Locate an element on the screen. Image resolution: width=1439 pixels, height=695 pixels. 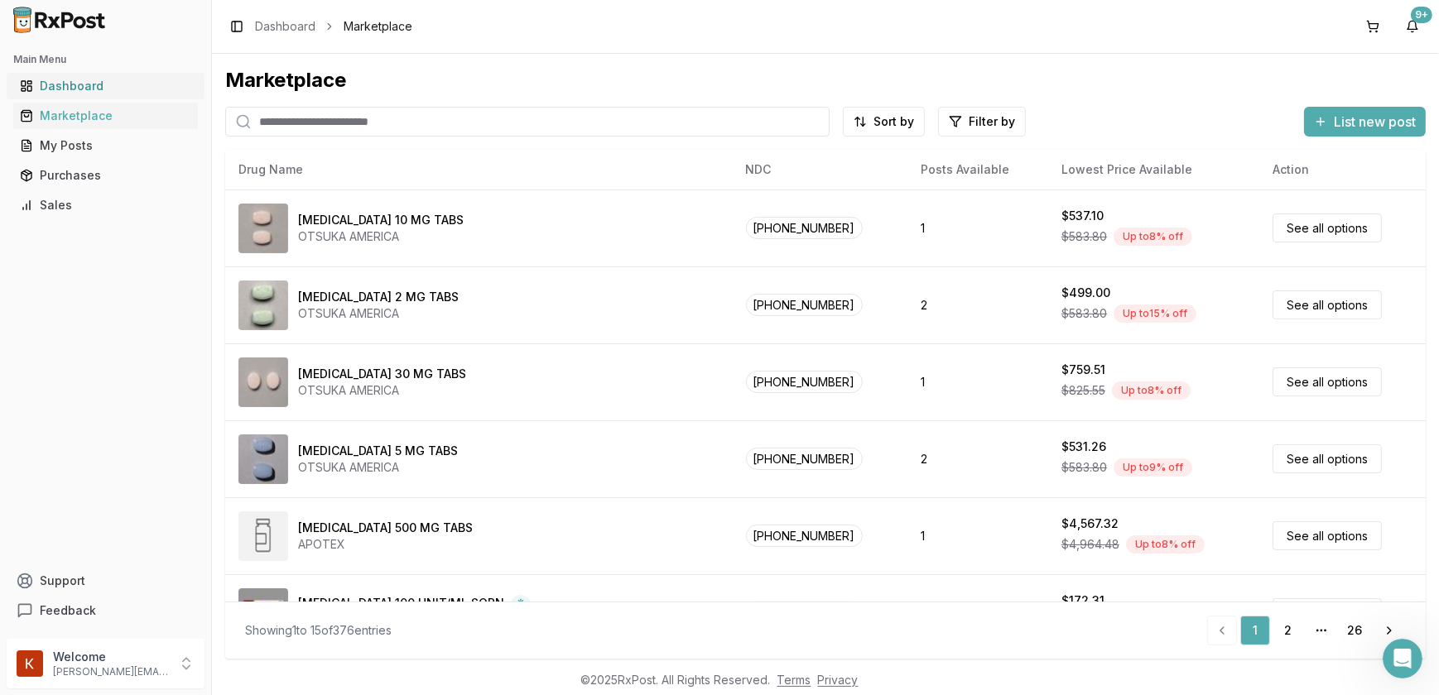
img: Abiraterone Acetate 500 MG TABS is located at coordinates (263, 536).